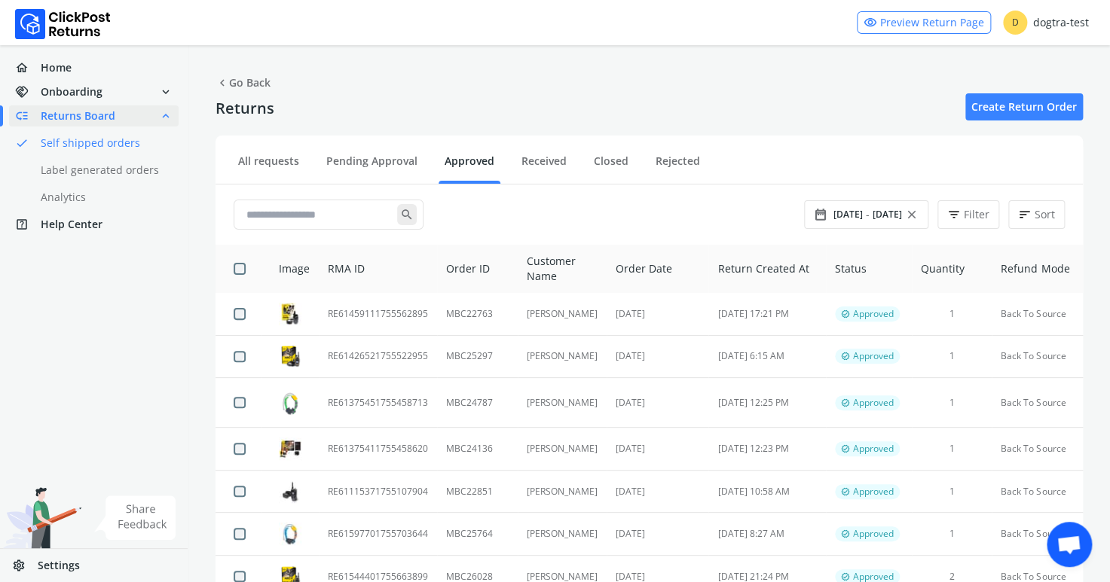 This screenshot has height=582, width=1110. What do you see at coordinates (371, 167) in the screenshot?
I see `a: Pending Approval` at bounding box center [371, 167].